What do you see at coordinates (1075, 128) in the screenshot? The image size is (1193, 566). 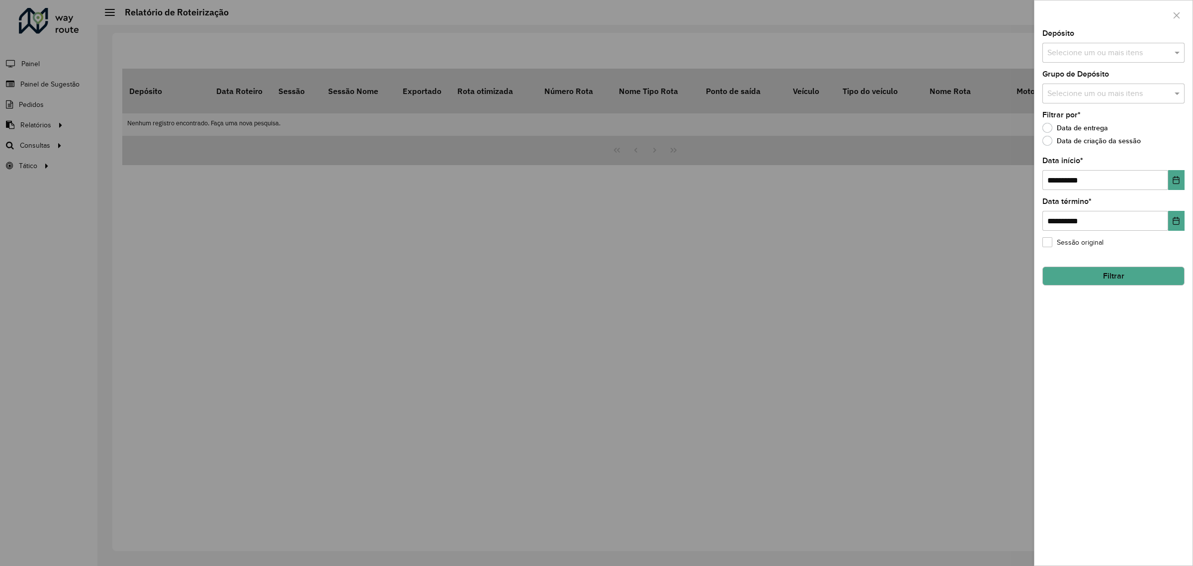 I see `label: Data de entrega` at bounding box center [1075, 128].